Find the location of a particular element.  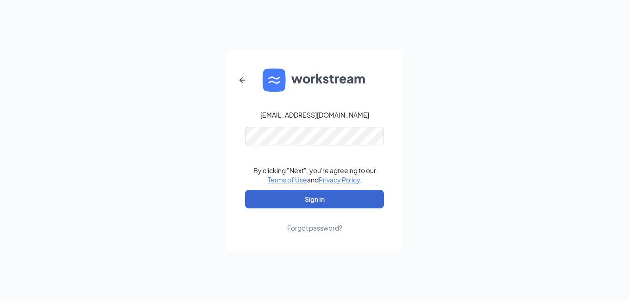

button: ArrowLeftNew is located at coordinates (242, 80).